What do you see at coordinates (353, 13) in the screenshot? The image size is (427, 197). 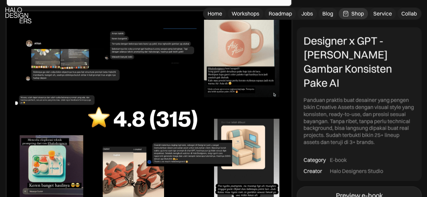 I see `a: Shop` at bounding box center [353, 13].